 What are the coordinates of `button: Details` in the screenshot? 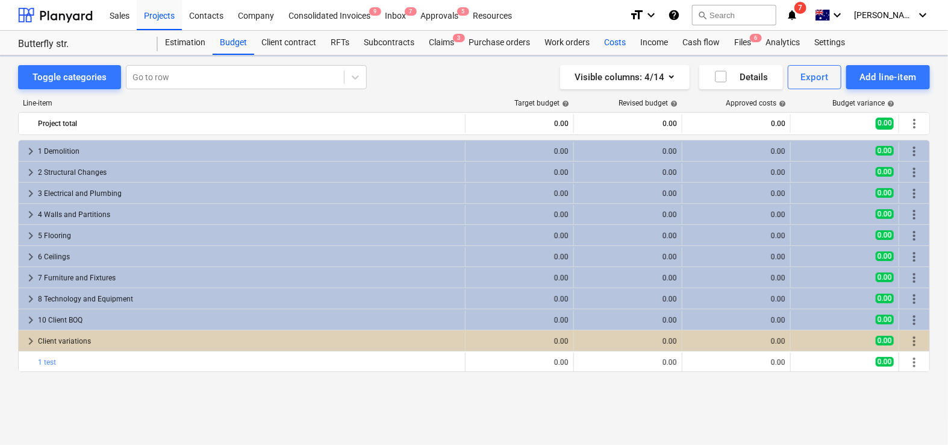 It's located at (741, 77).